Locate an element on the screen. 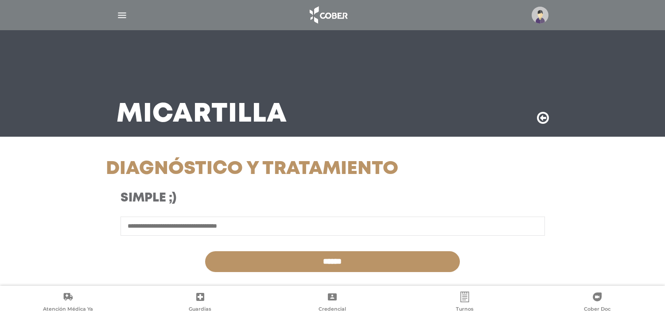 This screenshot has height=316, width=665. img: profile-placeholder.svg is located at coordinates (540, 15).